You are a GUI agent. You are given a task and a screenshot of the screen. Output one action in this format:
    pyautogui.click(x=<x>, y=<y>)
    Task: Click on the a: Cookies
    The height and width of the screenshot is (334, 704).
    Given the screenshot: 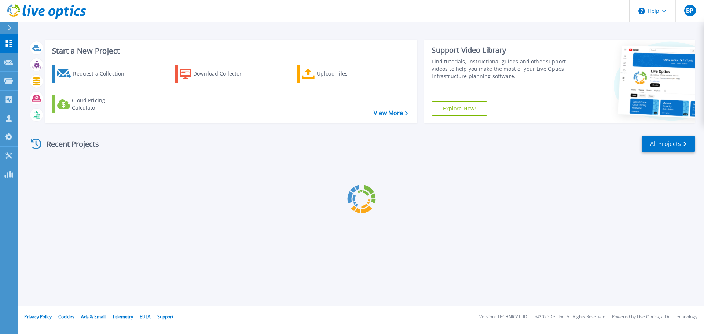 What is the action you would take?
    pyautogui.click(x=66, y=316)
    